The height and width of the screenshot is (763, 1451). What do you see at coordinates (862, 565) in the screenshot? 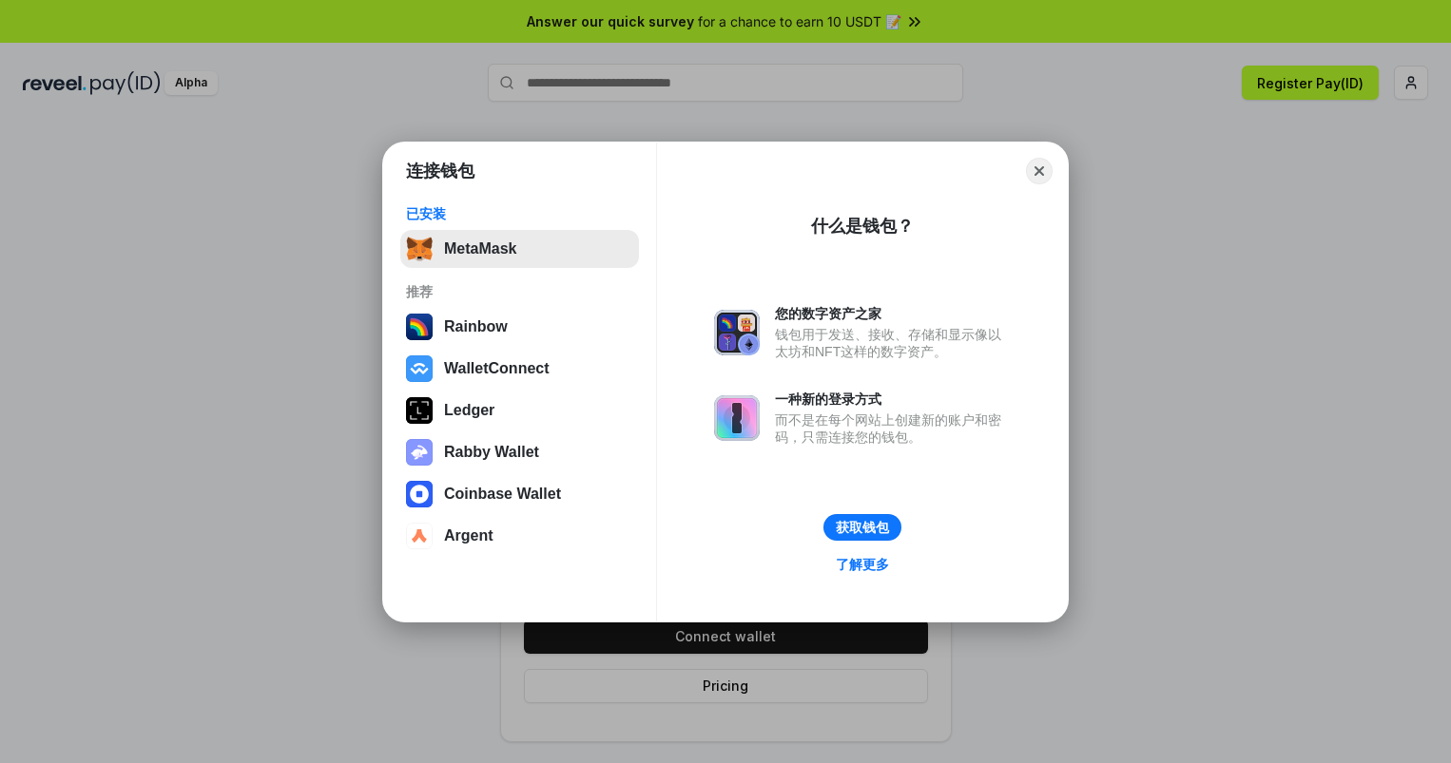
I see `div: 了解更多` at bounding box center [862, 565].